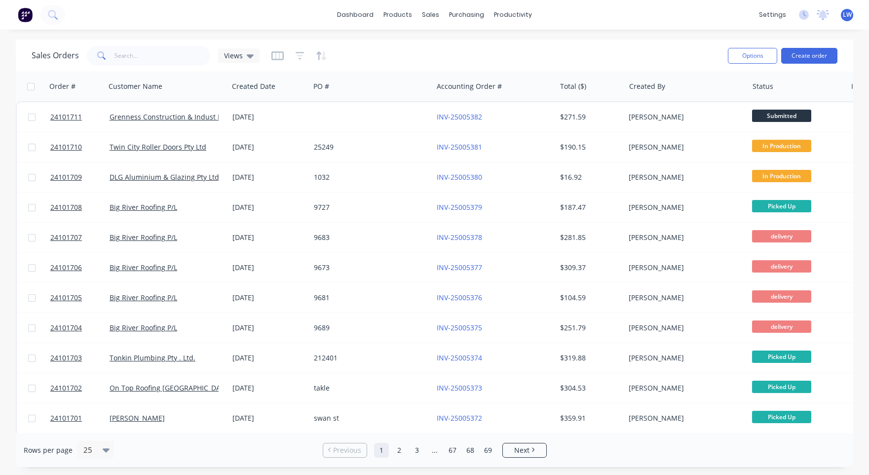 Image resolution: width=869 pixels, height=475 pixels. I want to click on a: Grenness Construction & Indust Mgt, so click(170, 116).